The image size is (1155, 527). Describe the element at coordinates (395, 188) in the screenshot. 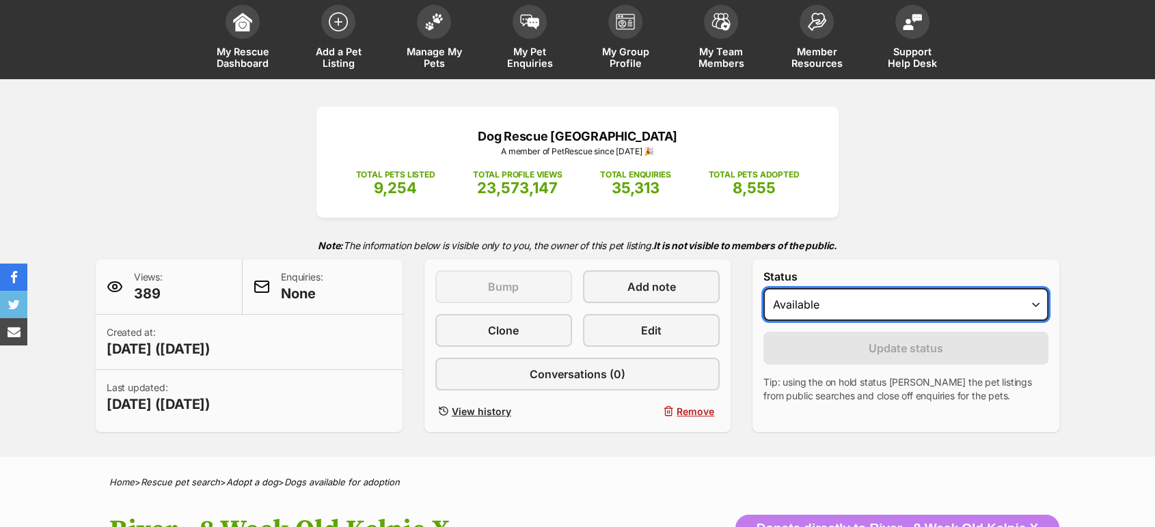

I see `span: 9,254` at that location.